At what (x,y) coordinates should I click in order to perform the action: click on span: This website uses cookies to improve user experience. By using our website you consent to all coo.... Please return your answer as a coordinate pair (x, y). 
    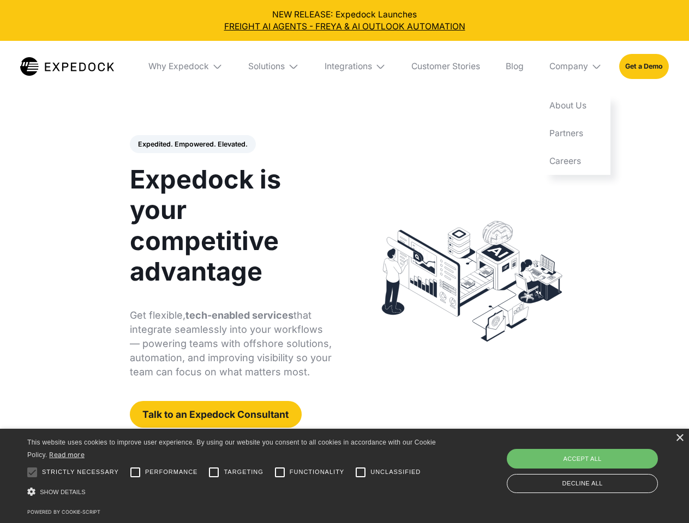
    Looking at the image, I should click on (231, 449).